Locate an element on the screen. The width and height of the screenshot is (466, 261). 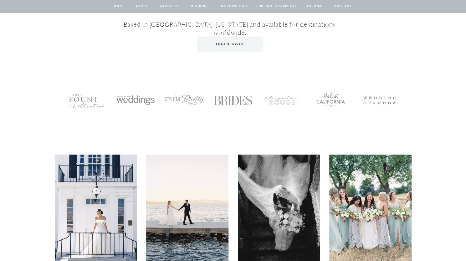
a: contact is located at coordinates (343, 6).